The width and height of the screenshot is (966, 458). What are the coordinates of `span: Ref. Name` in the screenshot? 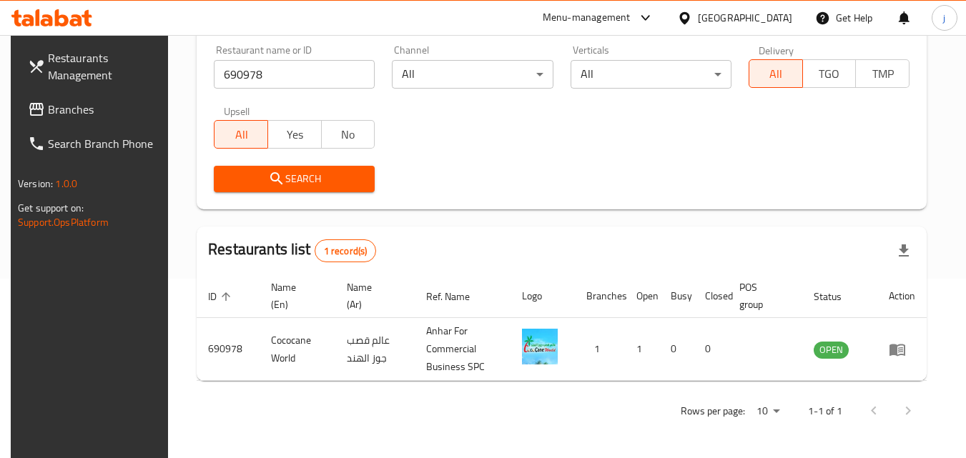 It's located at (457, 297).